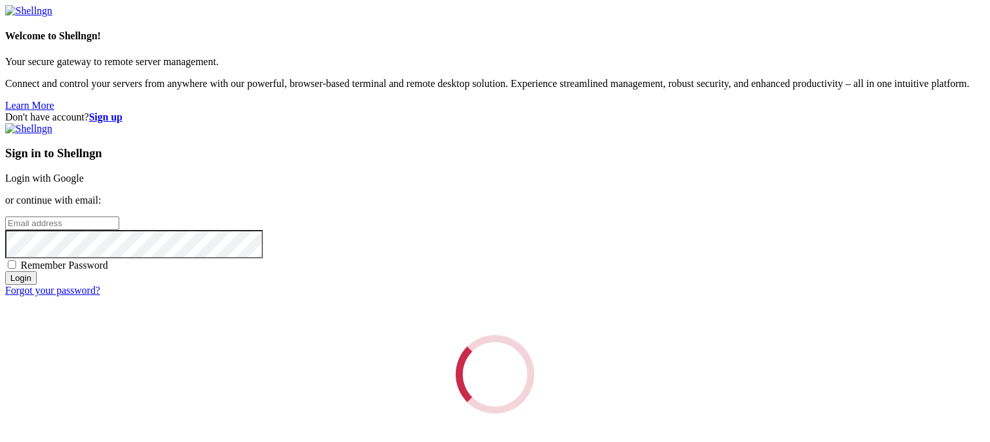 The height and width of the screenshot is (442, 990). What do you see at coordinates (495, 36) in the screenshot?
I see `h4: Welcome to Shellngn!` at bounding box center [495, 36].